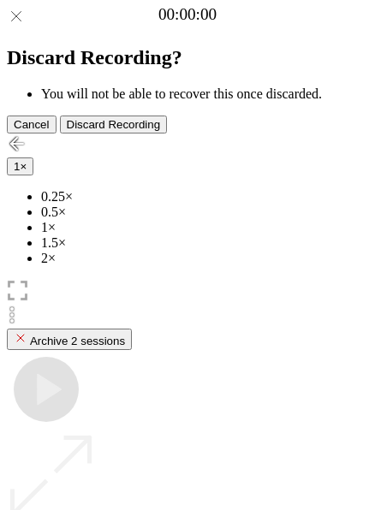 This screenshot has width=375, height=510. Describe the element at coordinates (114, 124) in the screenshot. I see `button: Discard Recording` at that location.